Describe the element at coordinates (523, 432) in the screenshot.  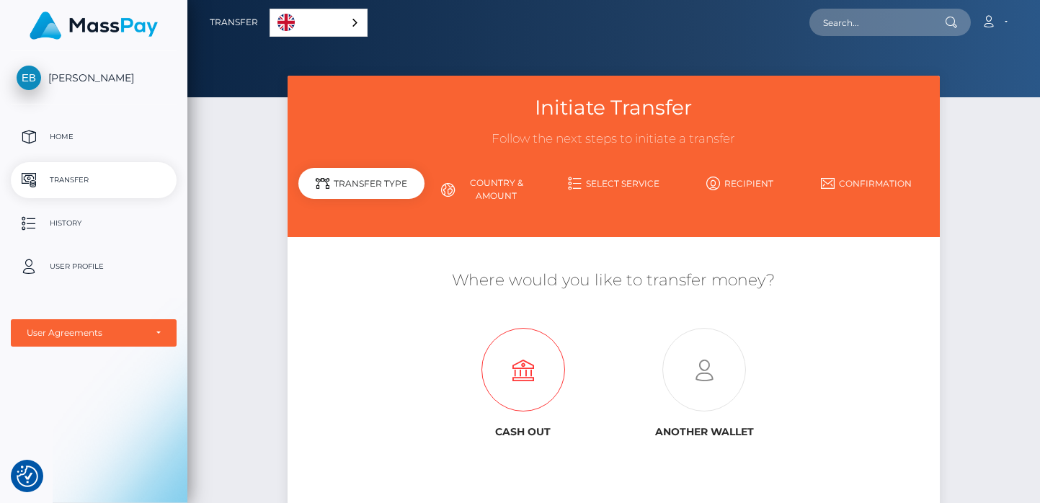
I see `h6: Cash out` at that location.